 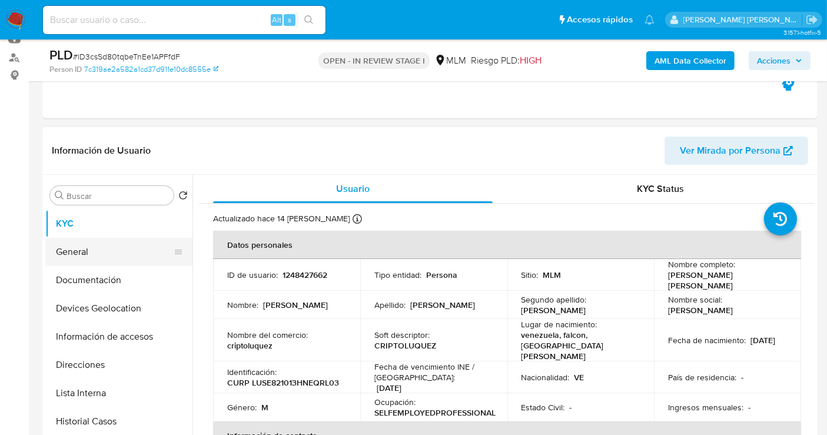 What do you see at coordinates (395, 402) in the screenshot?
I see `p: Ocupación :` at bounding box center [395, 402].